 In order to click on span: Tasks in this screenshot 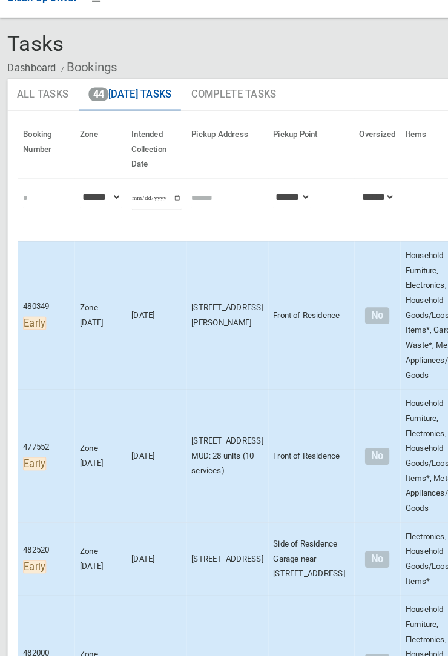, I will do `click(35, 63)`.